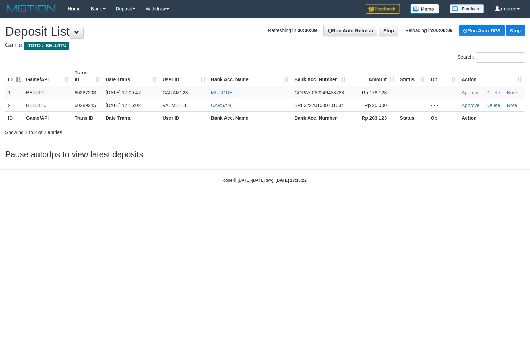  Describe the element at coordinates (31, 9) in the screenshot. I see `img: MOTION_logo.png` at that location.